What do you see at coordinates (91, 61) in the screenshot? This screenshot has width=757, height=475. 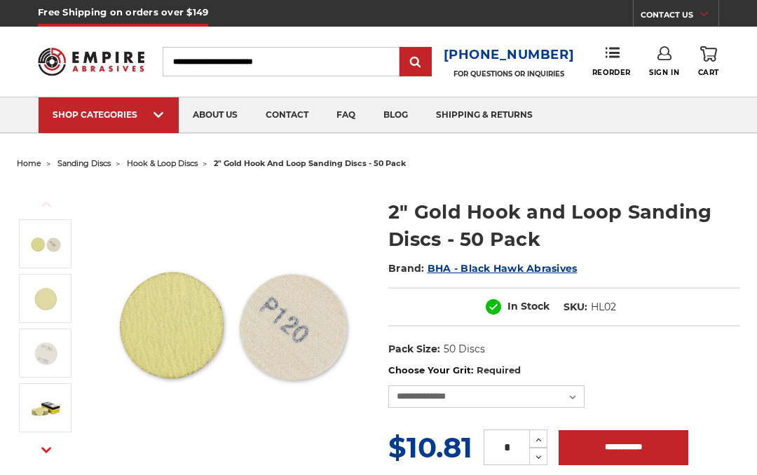 I see `img: Empire Abrasives` at bounding box center [91, 61].